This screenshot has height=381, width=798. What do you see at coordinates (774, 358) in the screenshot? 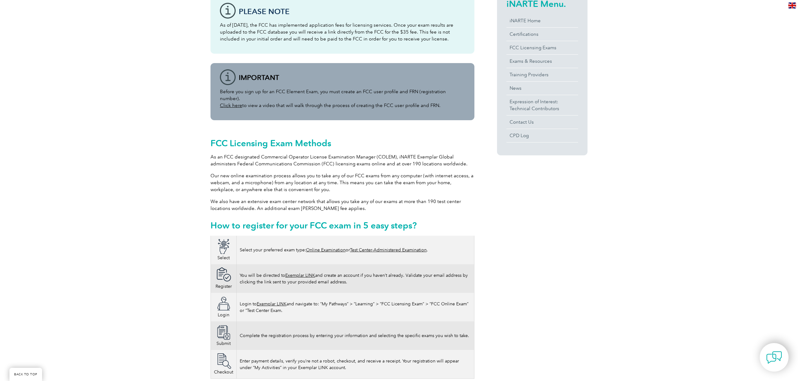
I see `img: contact-chat.png` at bounding box center [774, 358].